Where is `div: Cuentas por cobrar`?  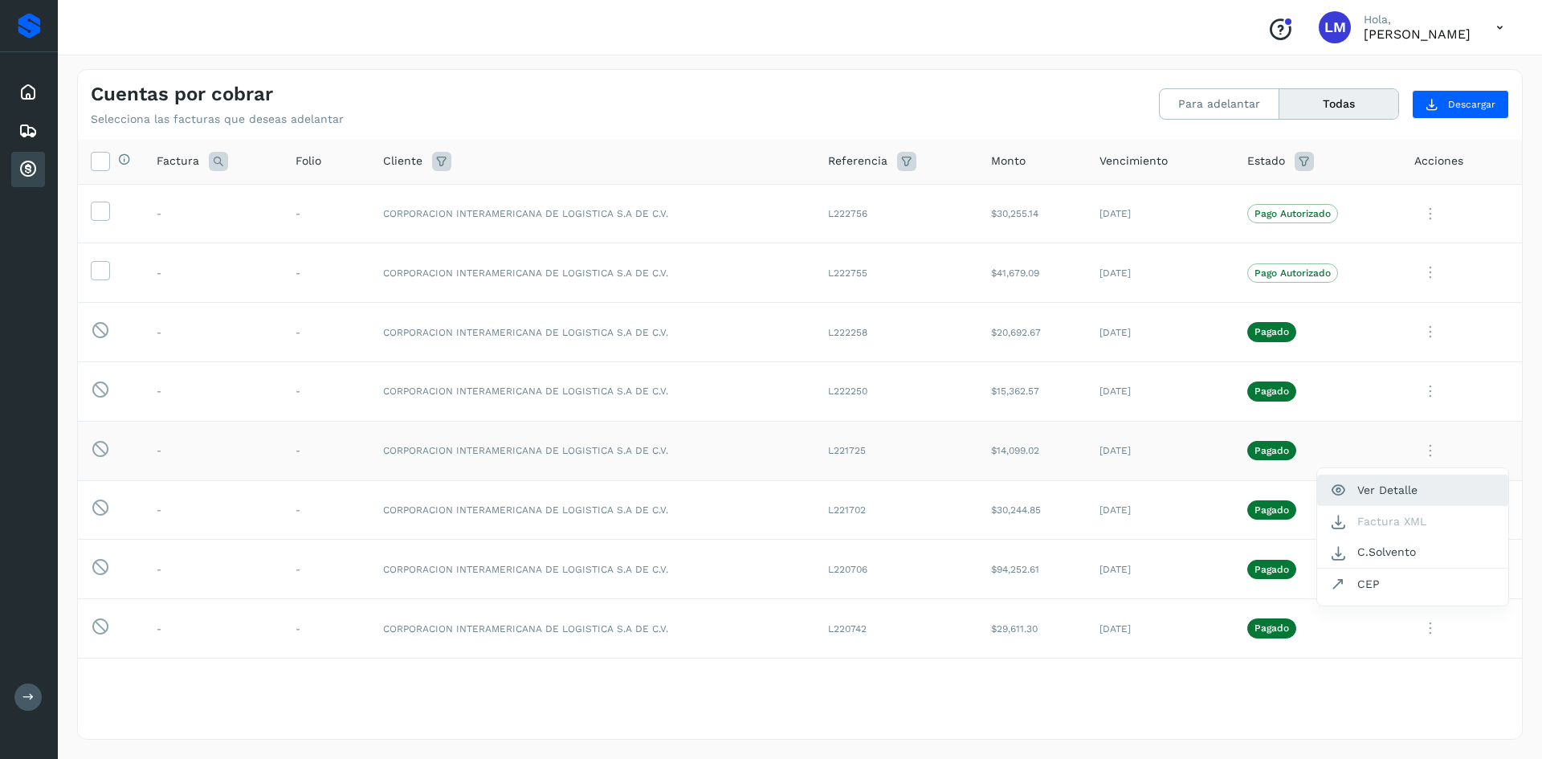
div: Cuentas por cobrar is located at coordinates (28, 169).